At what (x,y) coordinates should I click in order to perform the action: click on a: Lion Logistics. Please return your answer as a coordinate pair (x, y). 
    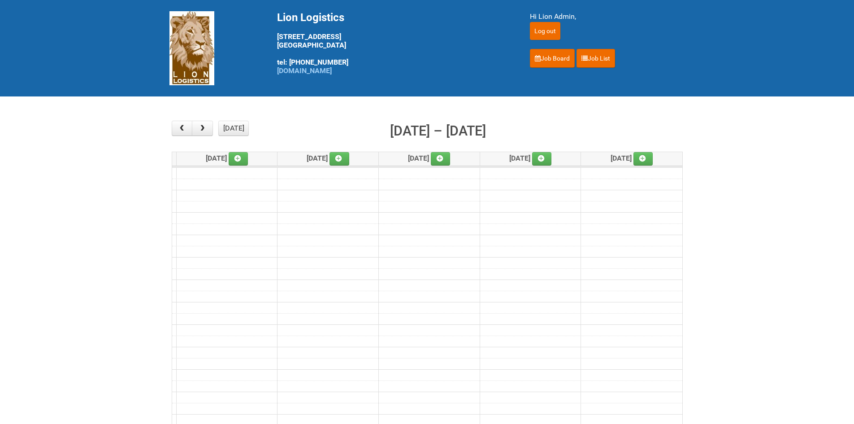
    Looking at the image, I should click on (192, 48).